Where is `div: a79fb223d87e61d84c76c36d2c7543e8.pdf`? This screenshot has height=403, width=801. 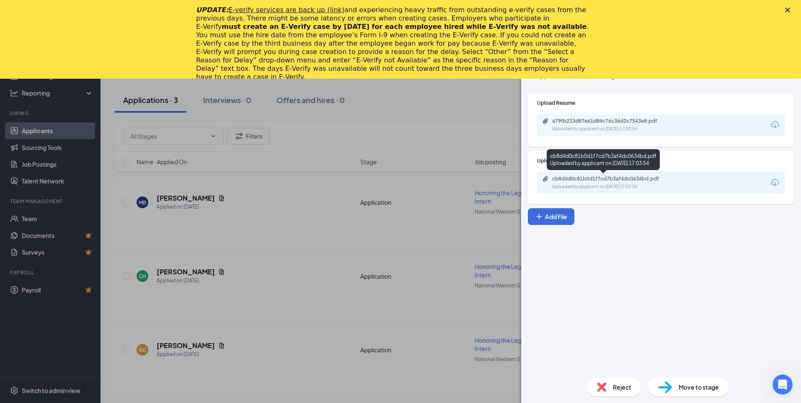
div: a79fb223d87e61d84c76c36d2c7543e8.pdf is located at coordinates (611, 121).